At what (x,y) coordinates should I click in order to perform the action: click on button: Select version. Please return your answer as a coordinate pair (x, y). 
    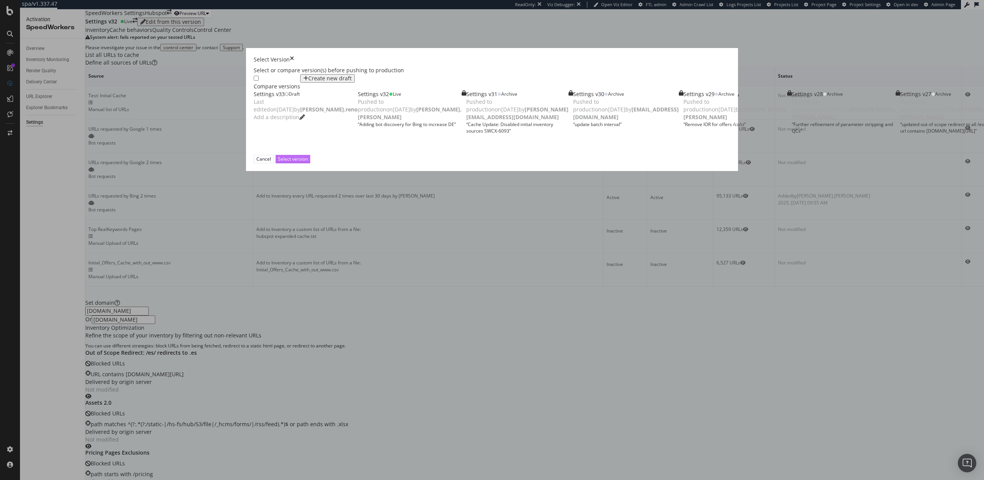
    Looking at the image, I should click on (293, 159).